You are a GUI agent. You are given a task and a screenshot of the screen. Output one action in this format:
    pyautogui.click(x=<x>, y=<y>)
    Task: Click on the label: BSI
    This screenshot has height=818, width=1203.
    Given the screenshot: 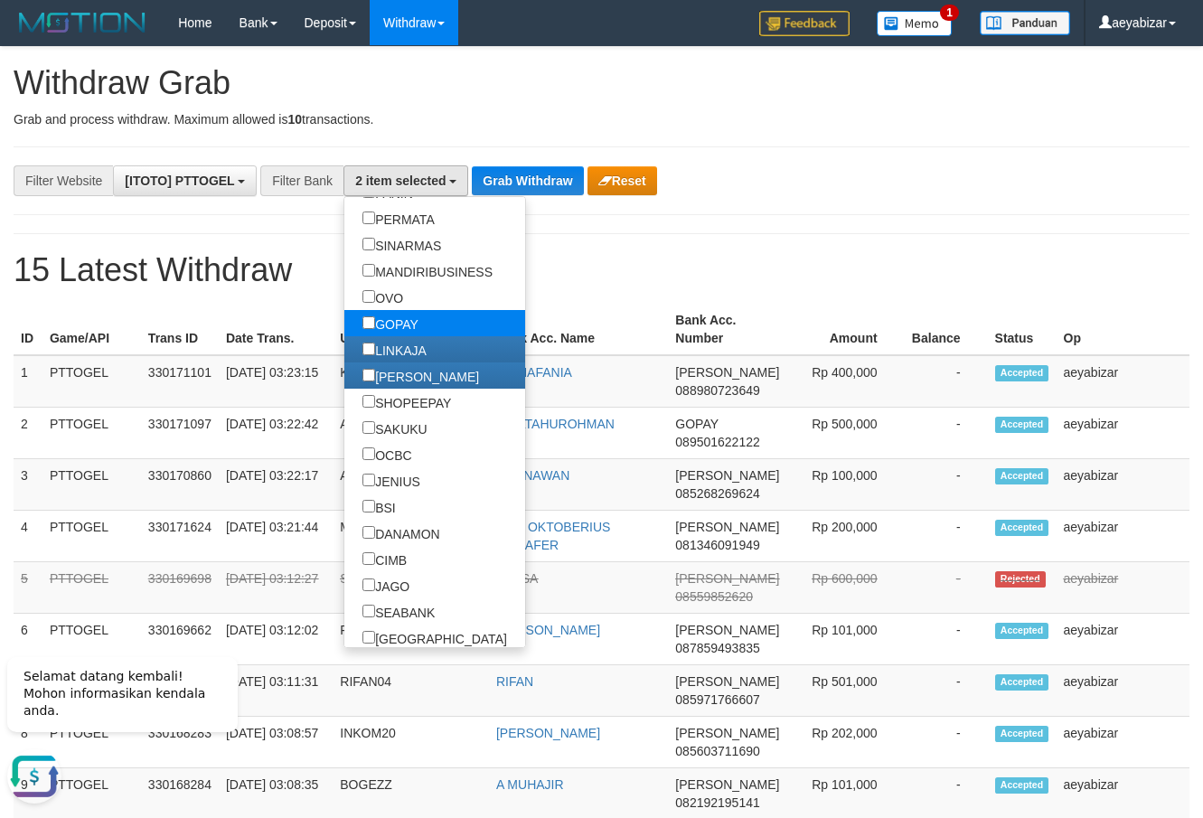 What is the action you would take?
    pyautogui.click(x=379, y=506)
    